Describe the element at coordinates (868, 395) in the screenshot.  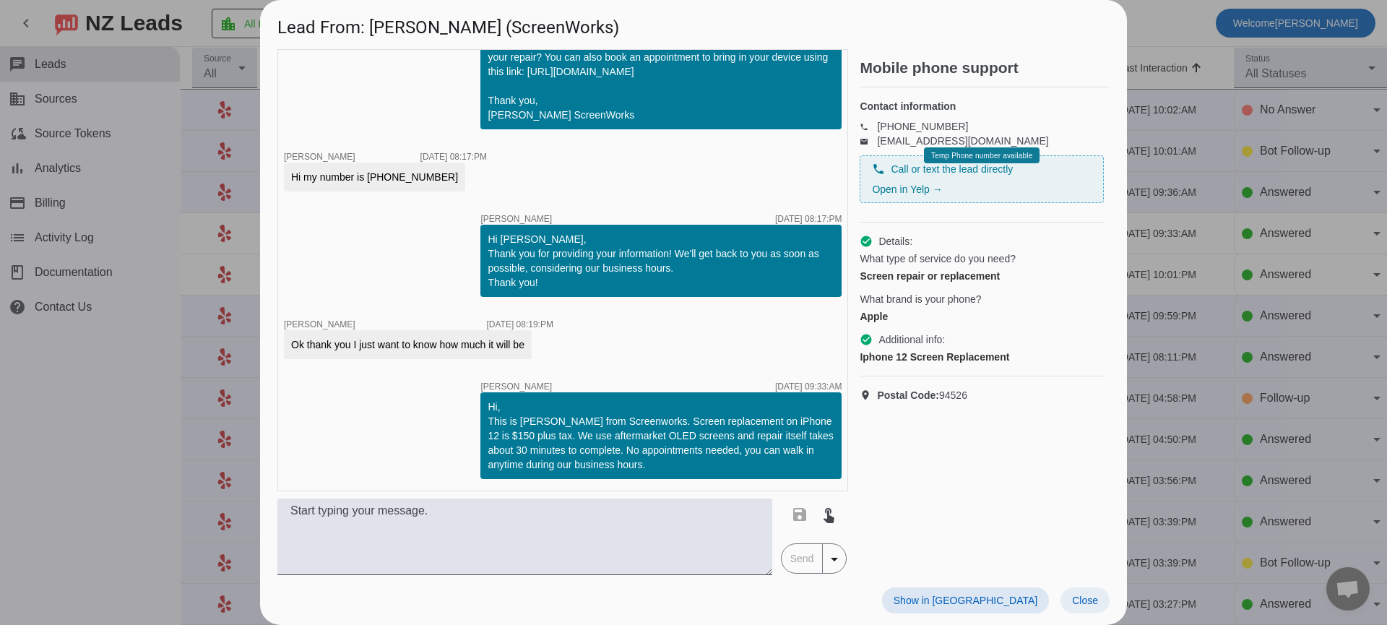
I see `mat-icon: location_on` at that location.